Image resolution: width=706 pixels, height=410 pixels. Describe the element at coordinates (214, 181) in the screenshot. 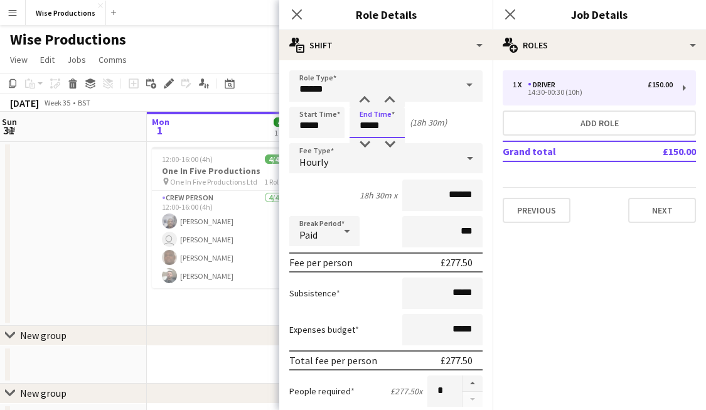

I see `span: One In Five Productions Ltd` at that location.